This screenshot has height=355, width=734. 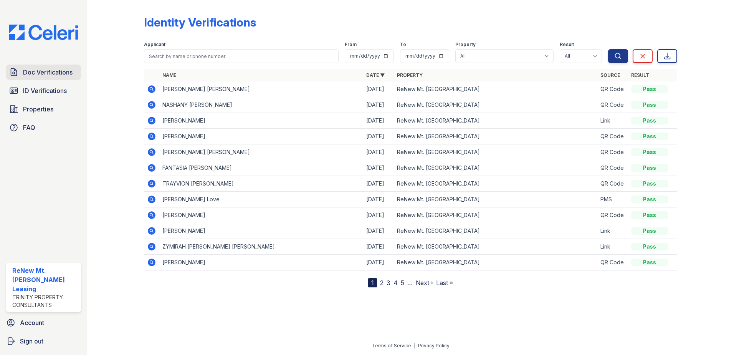 What do you see at coordinates (48, 72) in the screenshot?
I see `span: Doc Verifications` at bounding box center [48, 72].